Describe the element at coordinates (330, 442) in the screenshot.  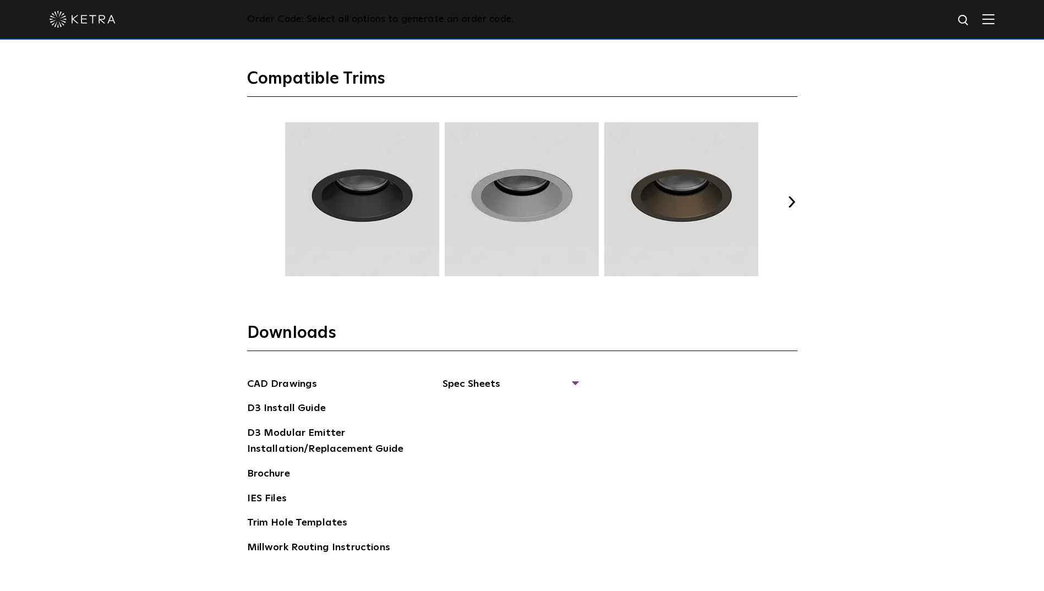
I see `a: D3 Modular Emitter Installation/Replacement Guide` at that location.